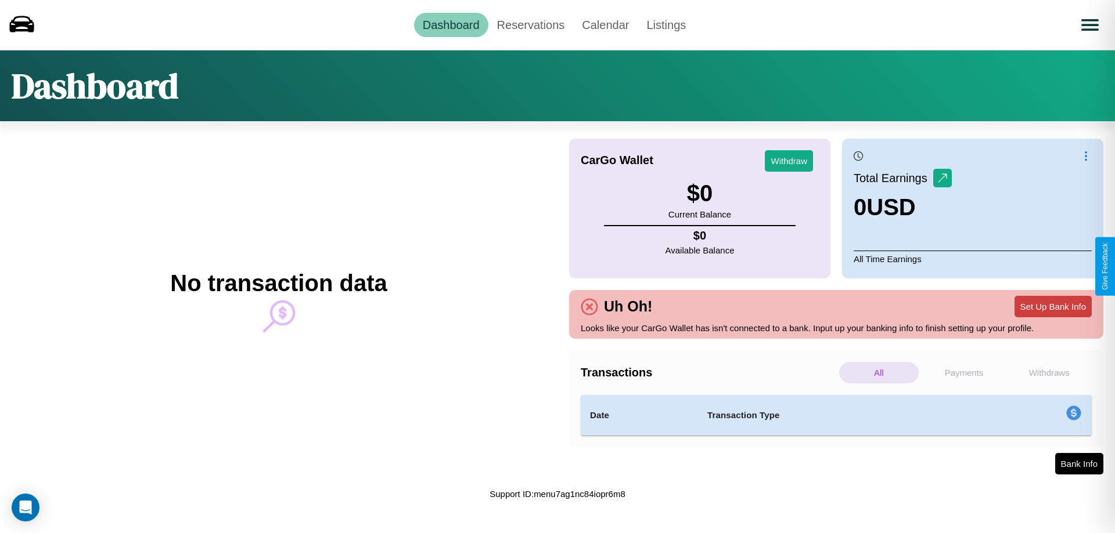 The width and height of the screenshot is (1115, 533). What do you see at coordinates (95, 86) in the screenshot?
I see `h1: Dashboard` at bounding box center [95, 86].